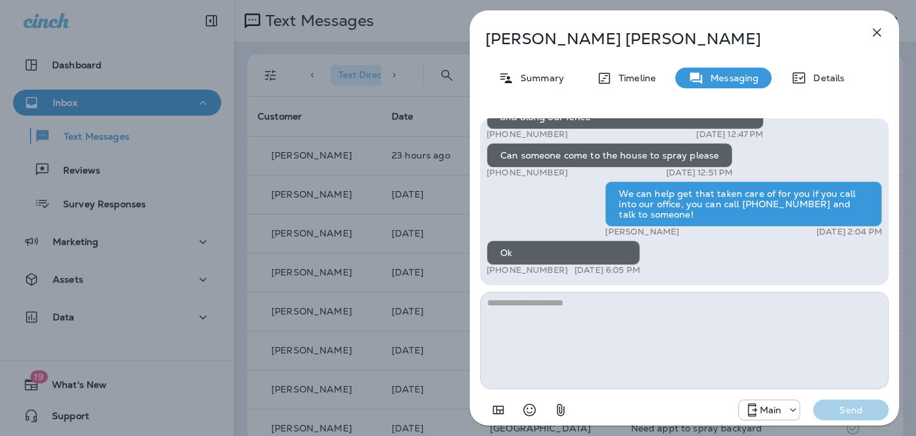  What do you see at coordinates (825, 78) in the screenshot?
I see `p: Details` at bounding box center [825, 78].